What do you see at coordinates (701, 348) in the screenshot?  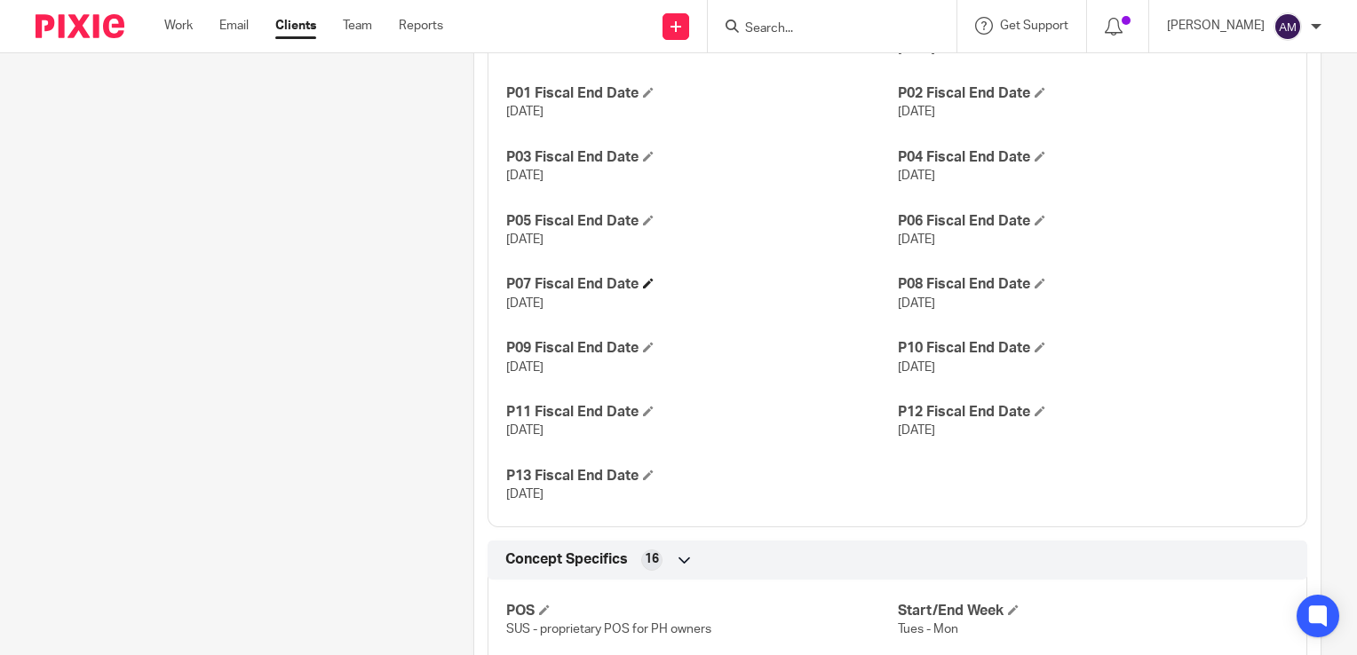 I see `h4: P09 Fiscal End Date` at bounding box center [701, 348].